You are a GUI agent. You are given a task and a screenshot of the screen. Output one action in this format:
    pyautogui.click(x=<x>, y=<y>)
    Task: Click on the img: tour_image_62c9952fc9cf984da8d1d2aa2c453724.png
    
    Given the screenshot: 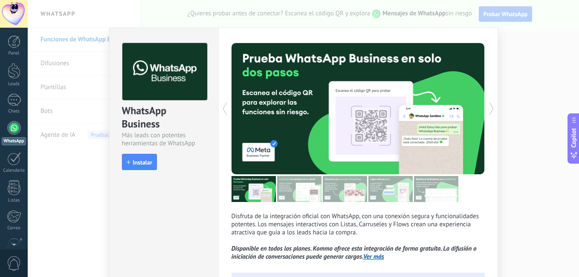 What is the action you would take?
    pyautogui.click(x=391, y=189)
    